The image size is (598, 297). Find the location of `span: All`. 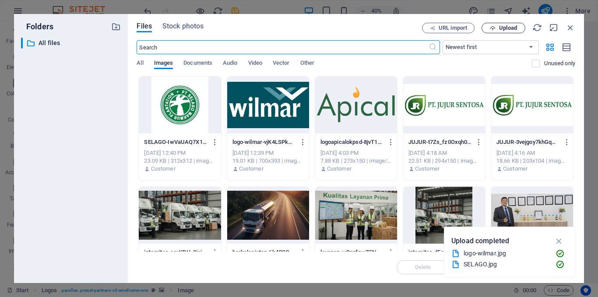

span: All is located at coordinates (140, 64).